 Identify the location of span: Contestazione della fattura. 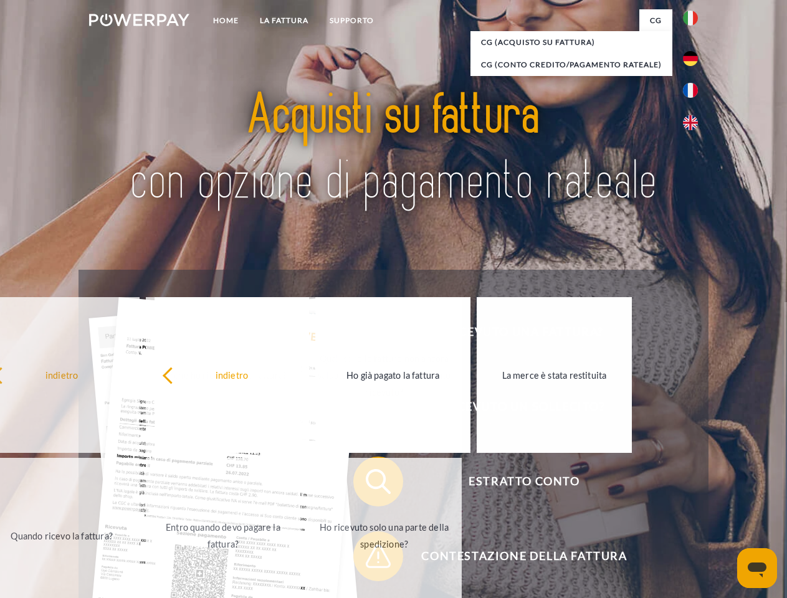
(524, 556).